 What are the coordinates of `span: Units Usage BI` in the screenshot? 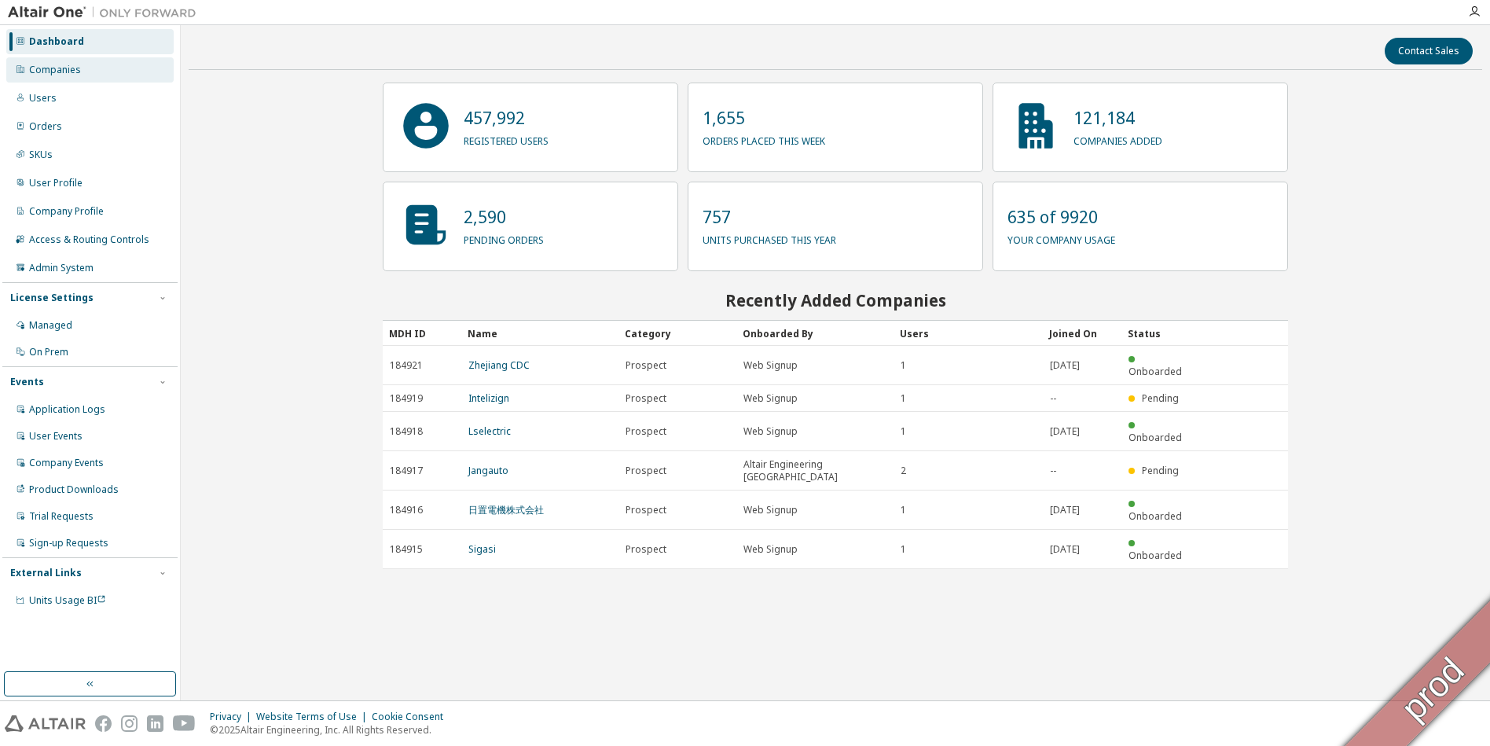 It's located at (68, 600).